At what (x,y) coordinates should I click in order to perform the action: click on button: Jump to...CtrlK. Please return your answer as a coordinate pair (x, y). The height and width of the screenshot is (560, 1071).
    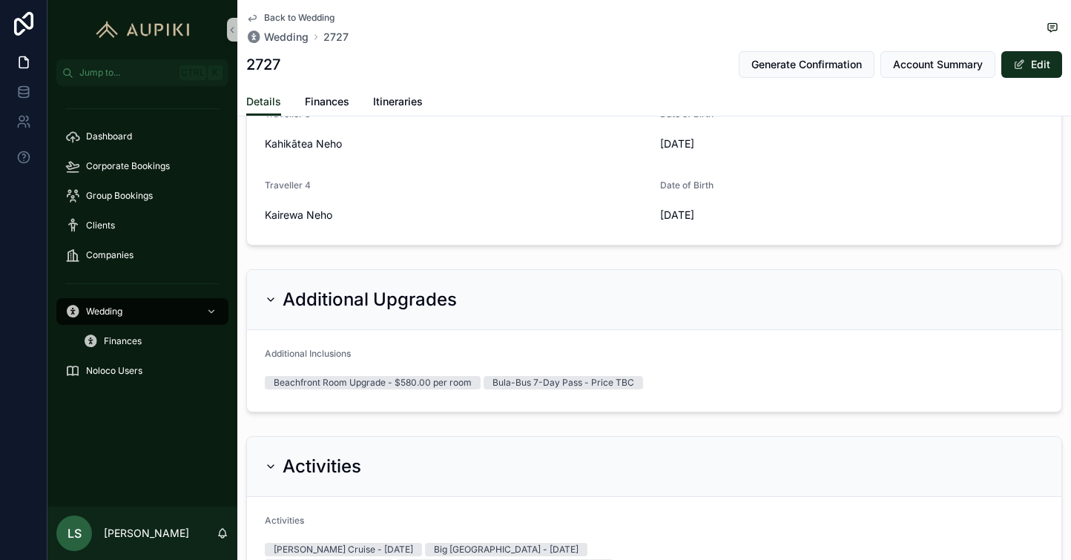
    Looking at the image, I should click on (142, 73).